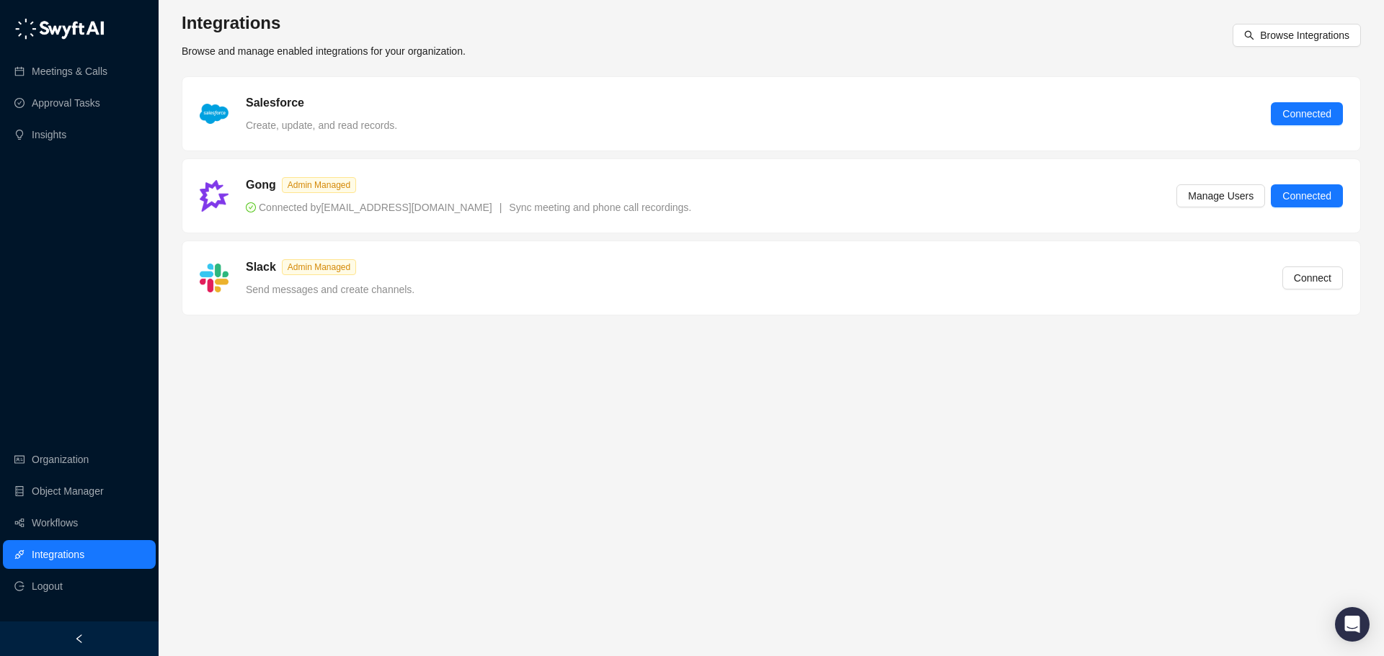  I want to click on button: Browse Integrations, so click(1296, 35).